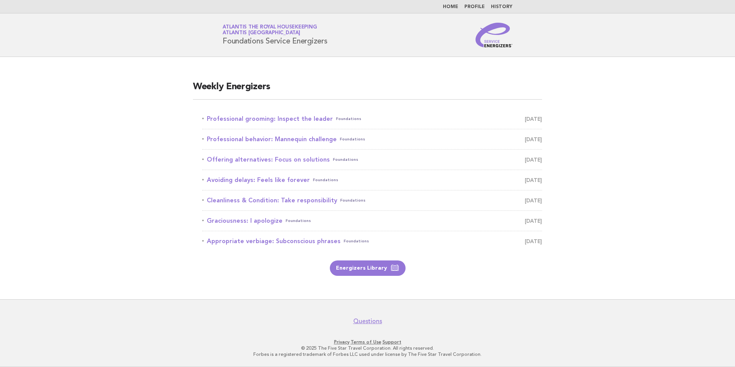 Image resolution: width=735 pixels, height=367 pixels. I want to click on a: Home, so click(451, 7).